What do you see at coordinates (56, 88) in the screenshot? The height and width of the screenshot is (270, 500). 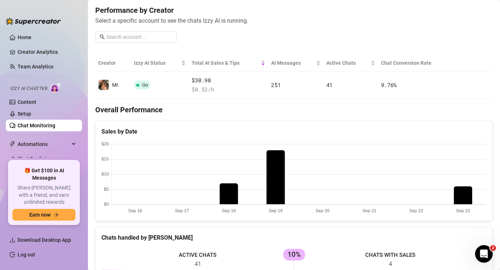 I see `img: AI Chatter` at bounding box center [56, 88].